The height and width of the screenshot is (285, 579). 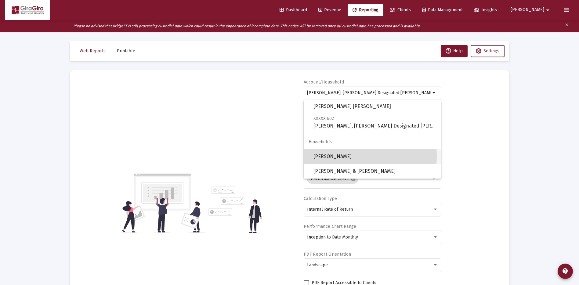 What do you see at coordinates (330, 10) in the screenshot?
I see `span: Revenue` at bounding box center [330, 10].